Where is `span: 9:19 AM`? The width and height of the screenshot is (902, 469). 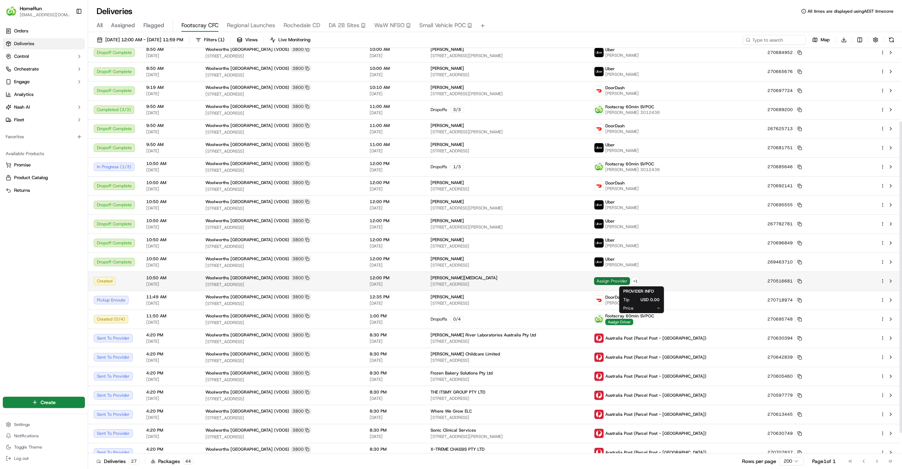
span: 9:19 AM is located at coordinates (170, 87).